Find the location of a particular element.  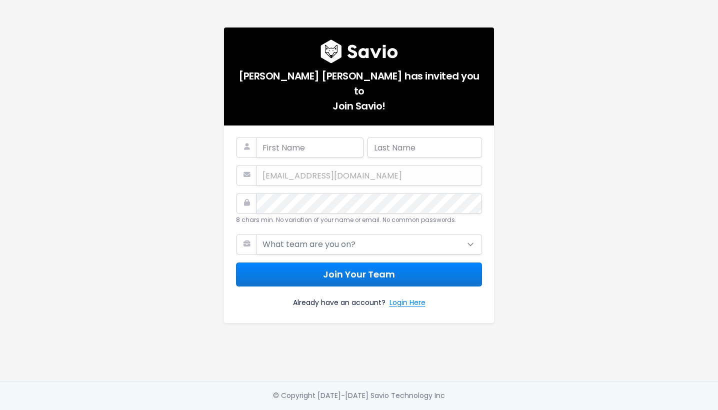

input: Last Name is located at coordinates (424, 147).